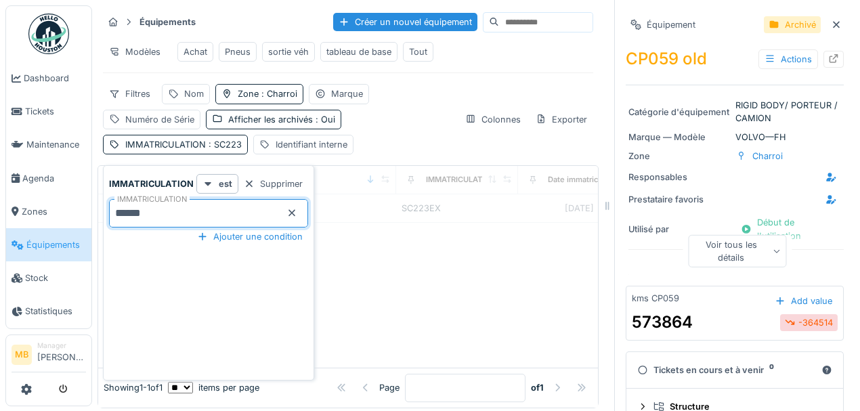  I want to click on img: Badge_color-CXgf-gQk.svg, so click(49, 34).